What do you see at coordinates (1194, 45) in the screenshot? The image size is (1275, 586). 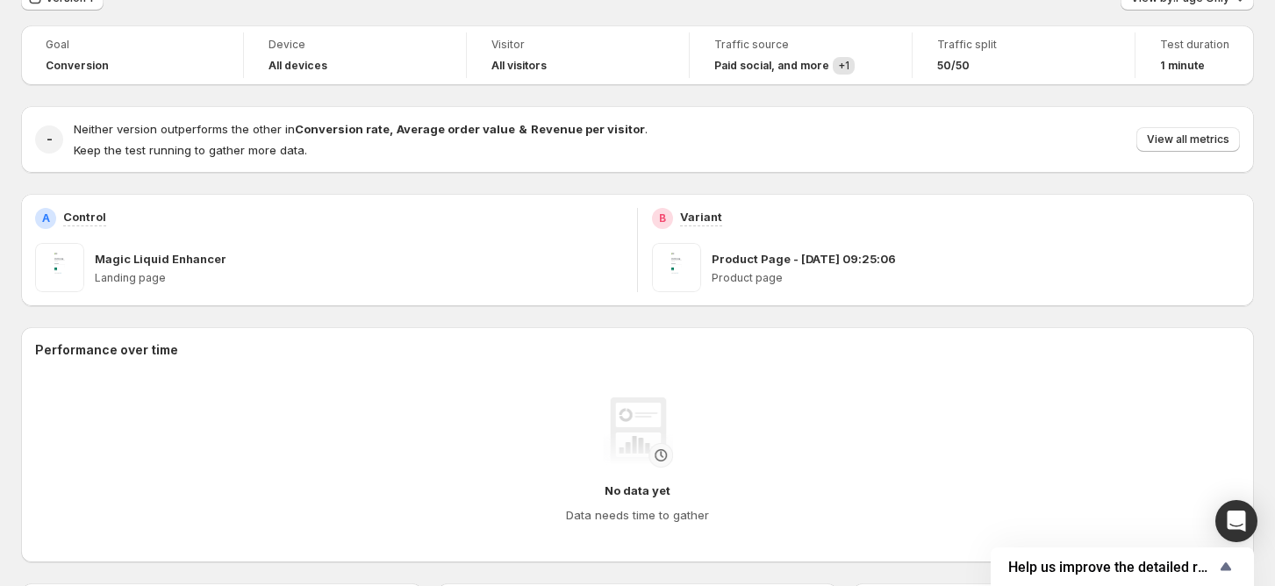 I see `span: Test duration` at bounding box center [1194, 45].